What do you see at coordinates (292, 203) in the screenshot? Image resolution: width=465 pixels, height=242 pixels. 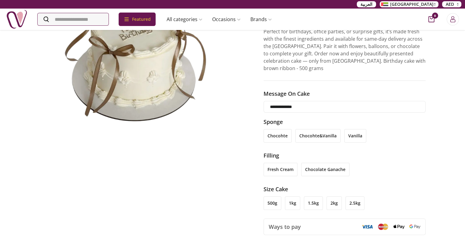 I see `li: 1kg` at bounding box center [292, 203].